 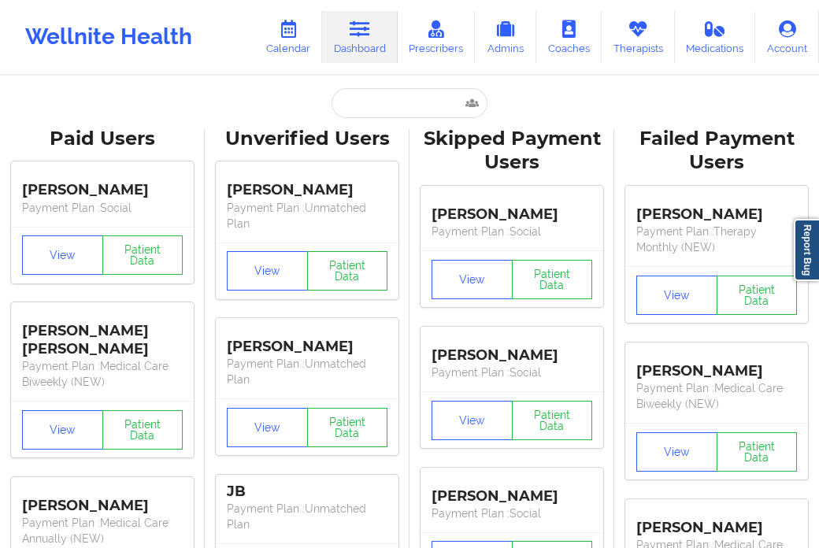 I want to click on a: Admins, so click(x=505, y=37).